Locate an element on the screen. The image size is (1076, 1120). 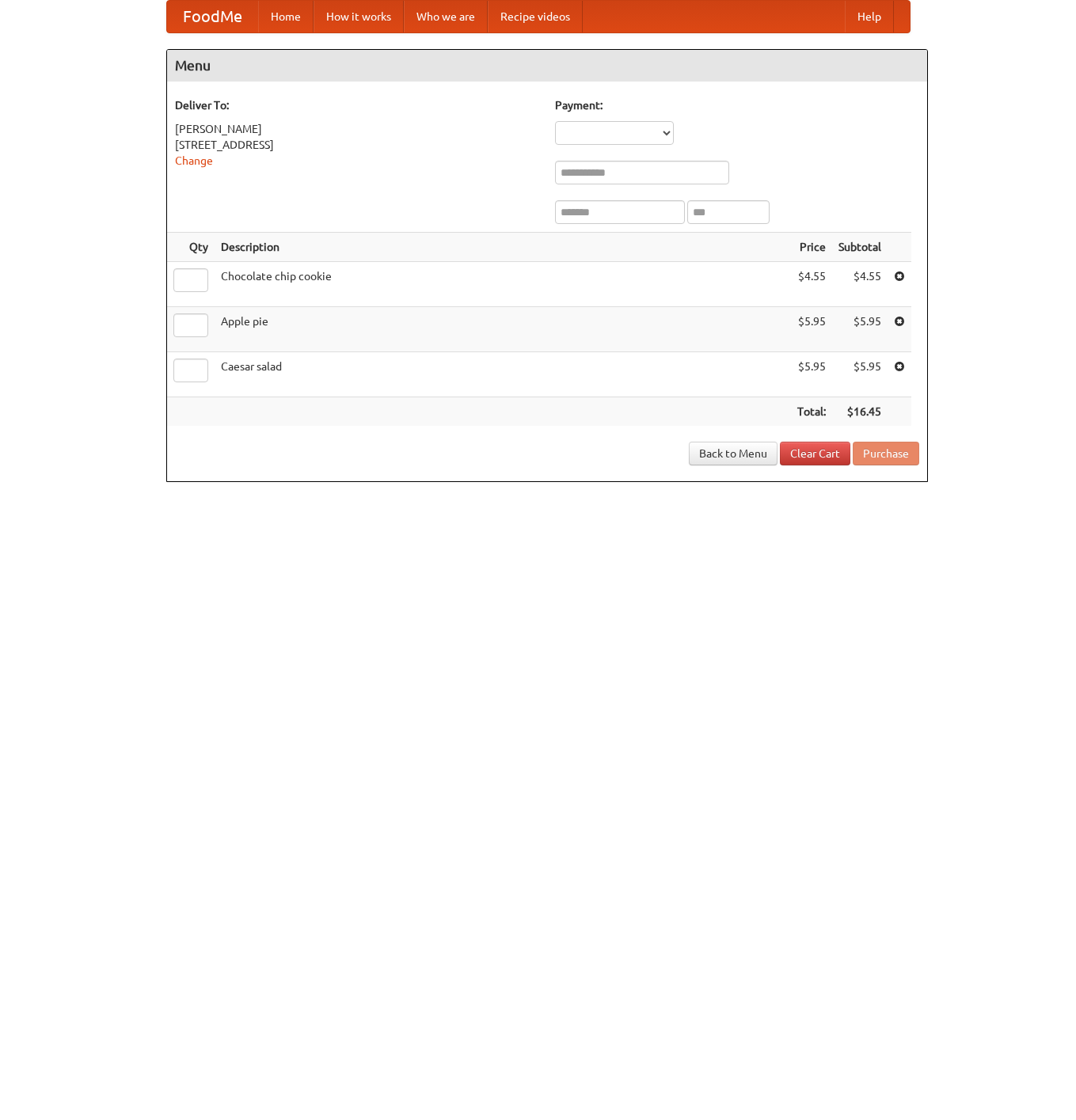
th: Price is located at coordinates (812, 247).